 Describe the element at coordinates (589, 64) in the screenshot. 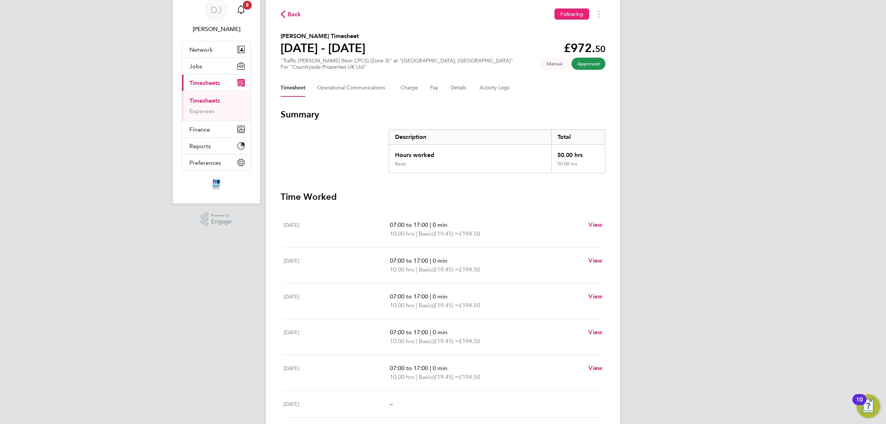

I see `span: This timesheet has been approved.` at that location.